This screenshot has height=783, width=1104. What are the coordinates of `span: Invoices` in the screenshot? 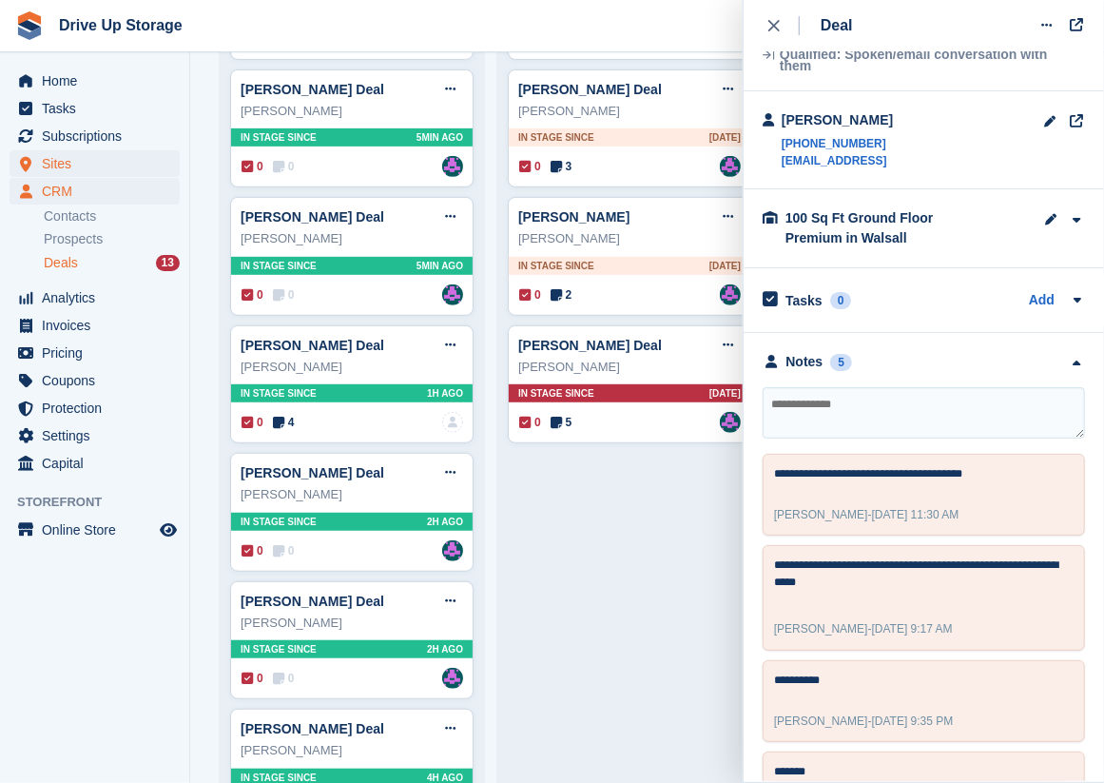 It's located at (99, 325).